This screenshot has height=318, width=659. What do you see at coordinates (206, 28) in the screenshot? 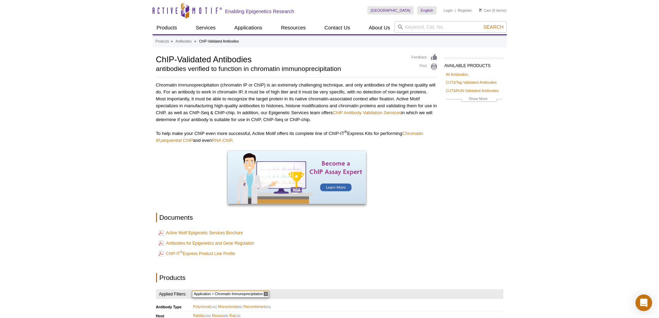
I see `a: Services` at bounding box center [206, 28].